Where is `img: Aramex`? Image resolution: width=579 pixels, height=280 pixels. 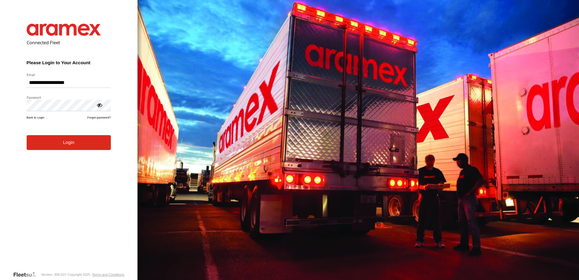
img: Aramex is located at coordinates (64, 30).